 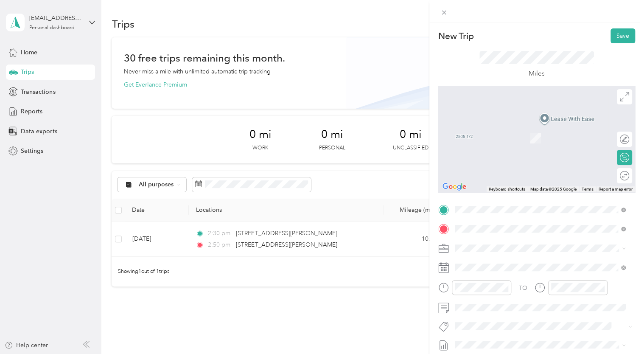 I want to click on p: New Trip, so click(x=456, y=36).